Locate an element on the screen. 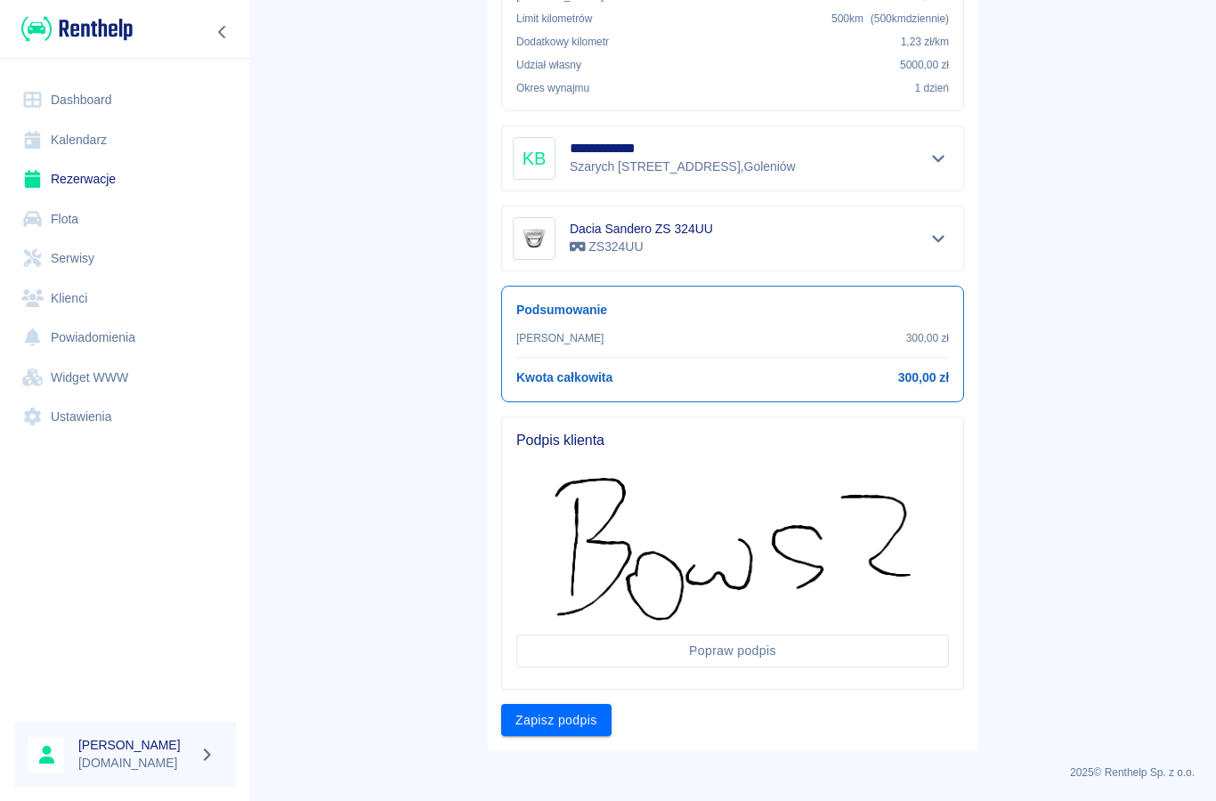  a: Powiadomienia is located at coordinates (125, 337).